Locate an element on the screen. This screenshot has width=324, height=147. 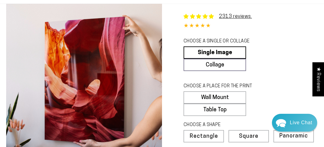
legend: CHOOSE A SINGLE OR COLLAGE is located at coordinates (223, 42).